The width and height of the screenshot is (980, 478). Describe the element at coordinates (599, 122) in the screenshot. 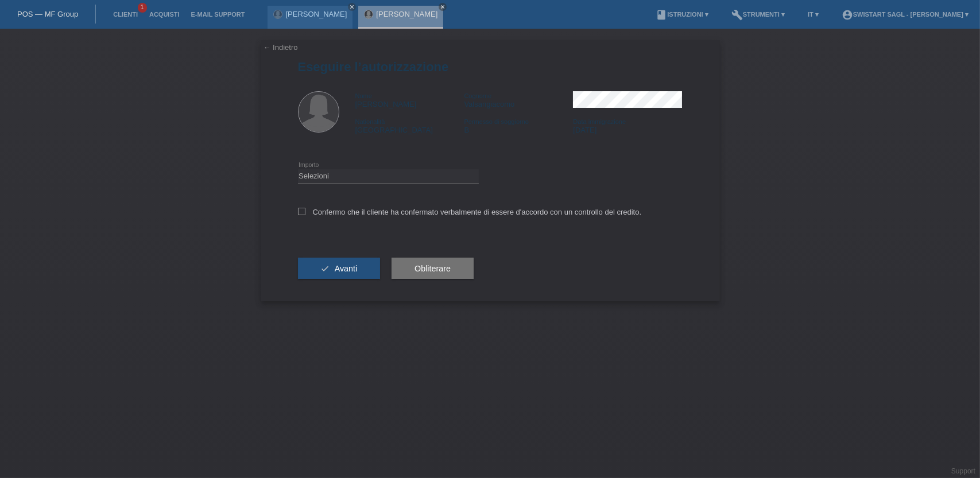

I see `span: Data immigrazione` at that location.